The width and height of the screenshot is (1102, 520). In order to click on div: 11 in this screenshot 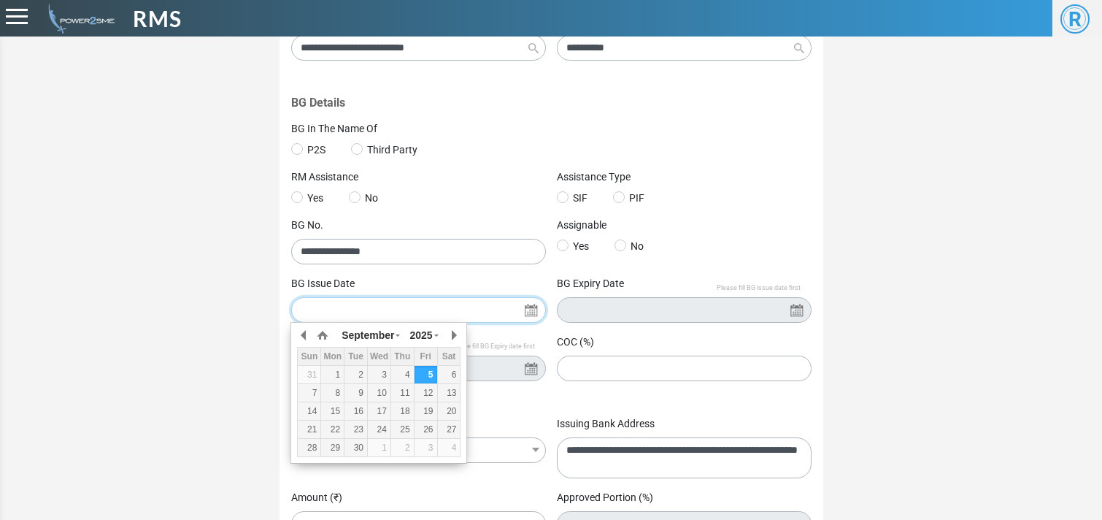, I will do `click(402, 393)`.